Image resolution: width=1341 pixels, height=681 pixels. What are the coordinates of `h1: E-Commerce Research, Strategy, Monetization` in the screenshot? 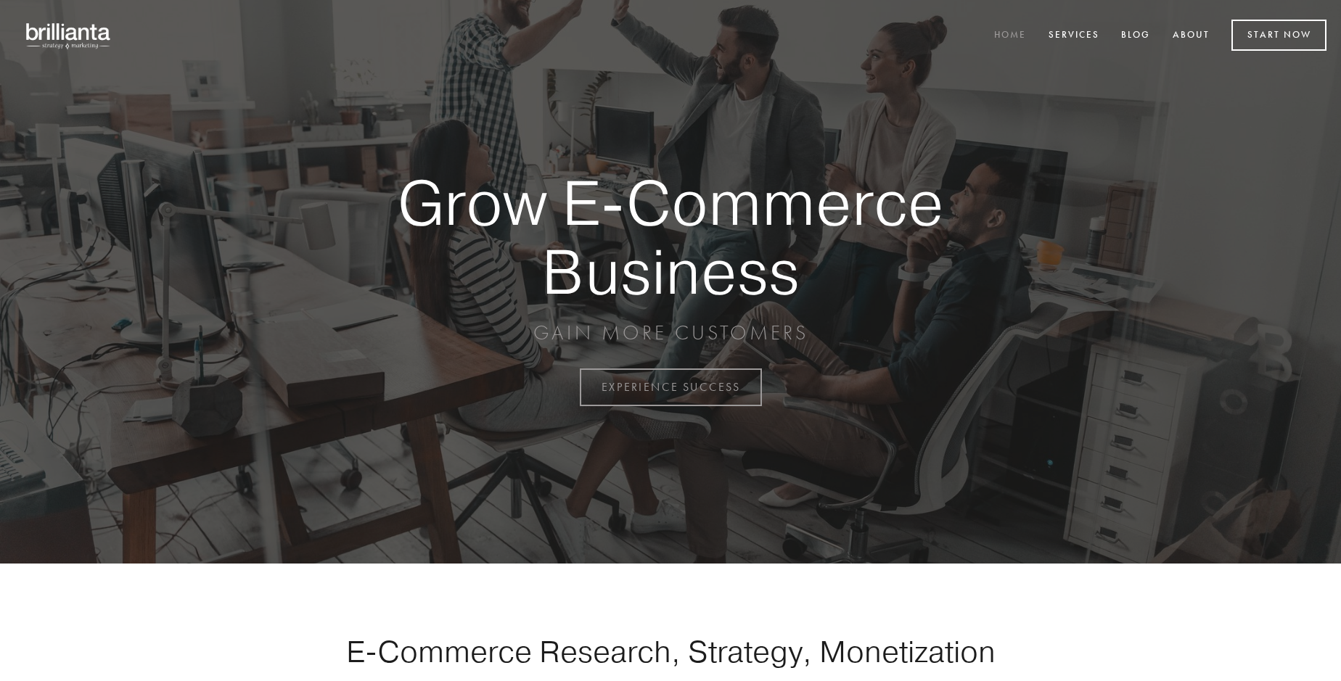 It's located at (670, 651).